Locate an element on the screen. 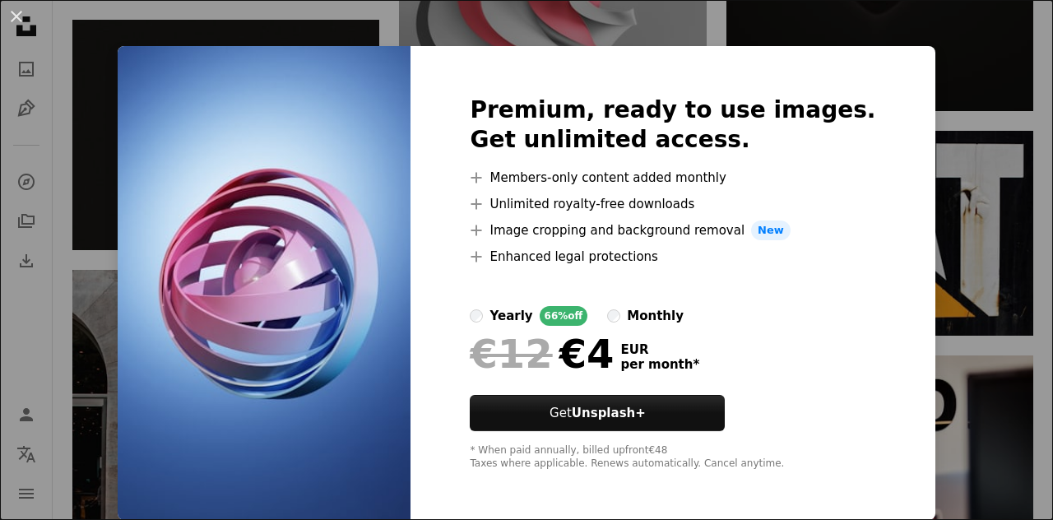  span: €12 is located at coordinates (511, 354).